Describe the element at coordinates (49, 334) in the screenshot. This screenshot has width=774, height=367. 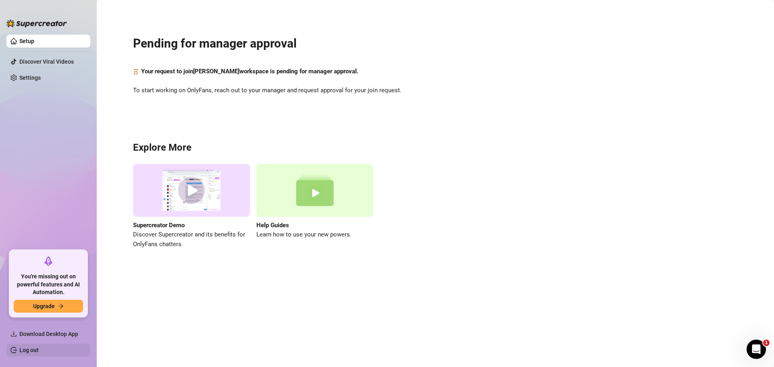
I see `span: Download Desktop App` at that location.